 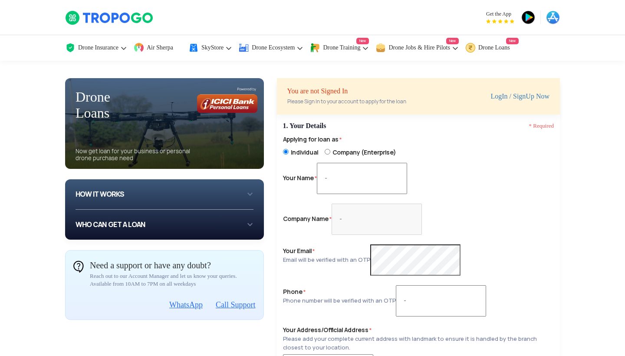 What do you see at coordinates (500, 14) in the screenshot?
I see `span: Get the App` at bounding box center [500, 14].